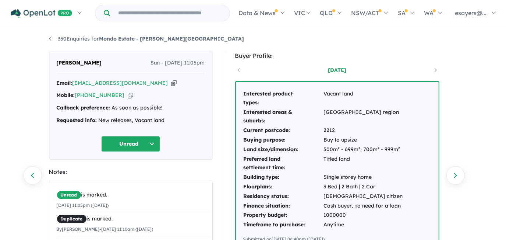 The image size is (506, 240). Describe the element at coordinates (337, 56) in the screenshot. I see `div: Buyer Profile:` at that location.